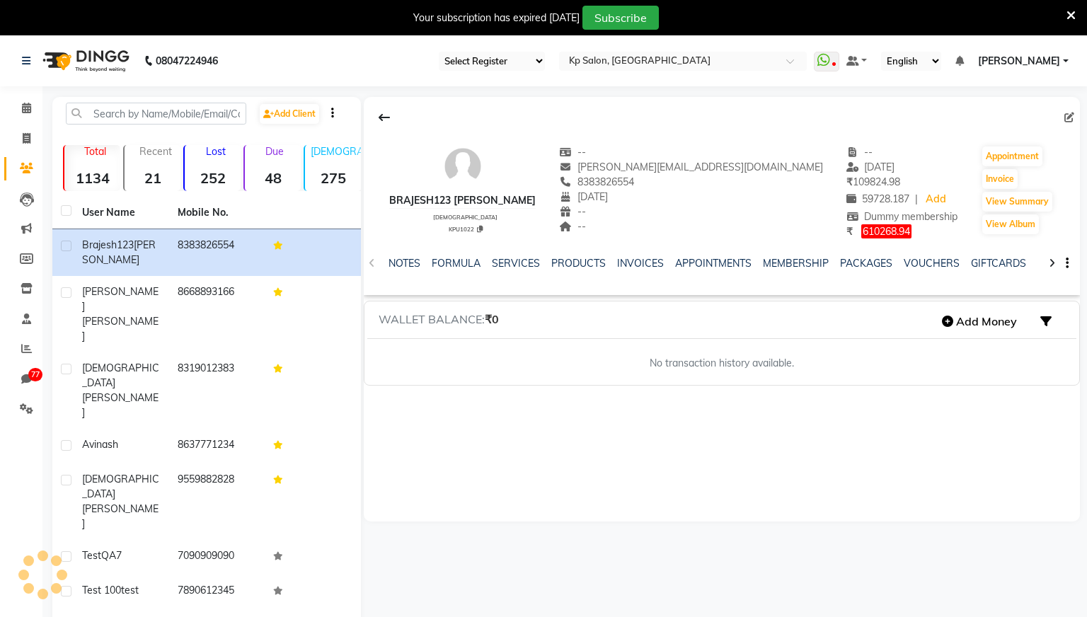 The height and width of the screenshot is (617, 1087). What do you see at coordinates (404, 263) in the screenshot?
I see `a: NOTES` at bounding box center [404, 263].